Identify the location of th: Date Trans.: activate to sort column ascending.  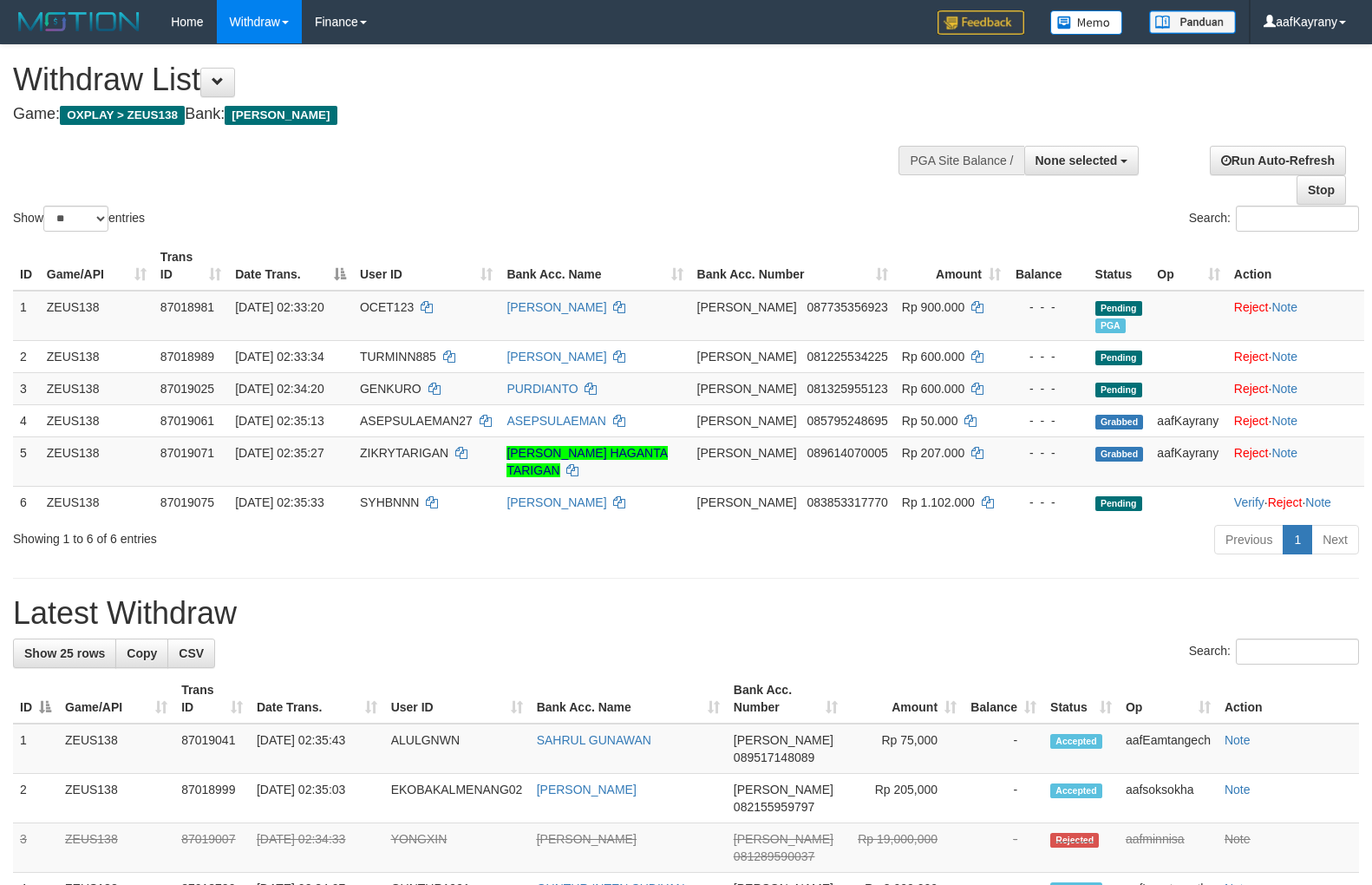
(316, 698).